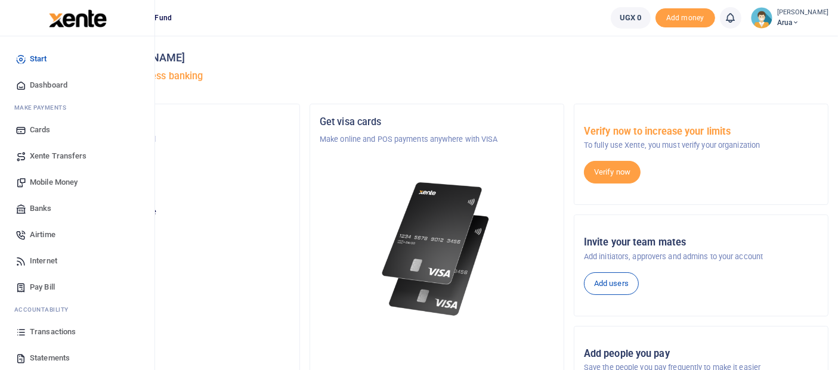 This screenshot has height=370, width=838. I want to click on h5: Add people you pay, so click(701, 354).